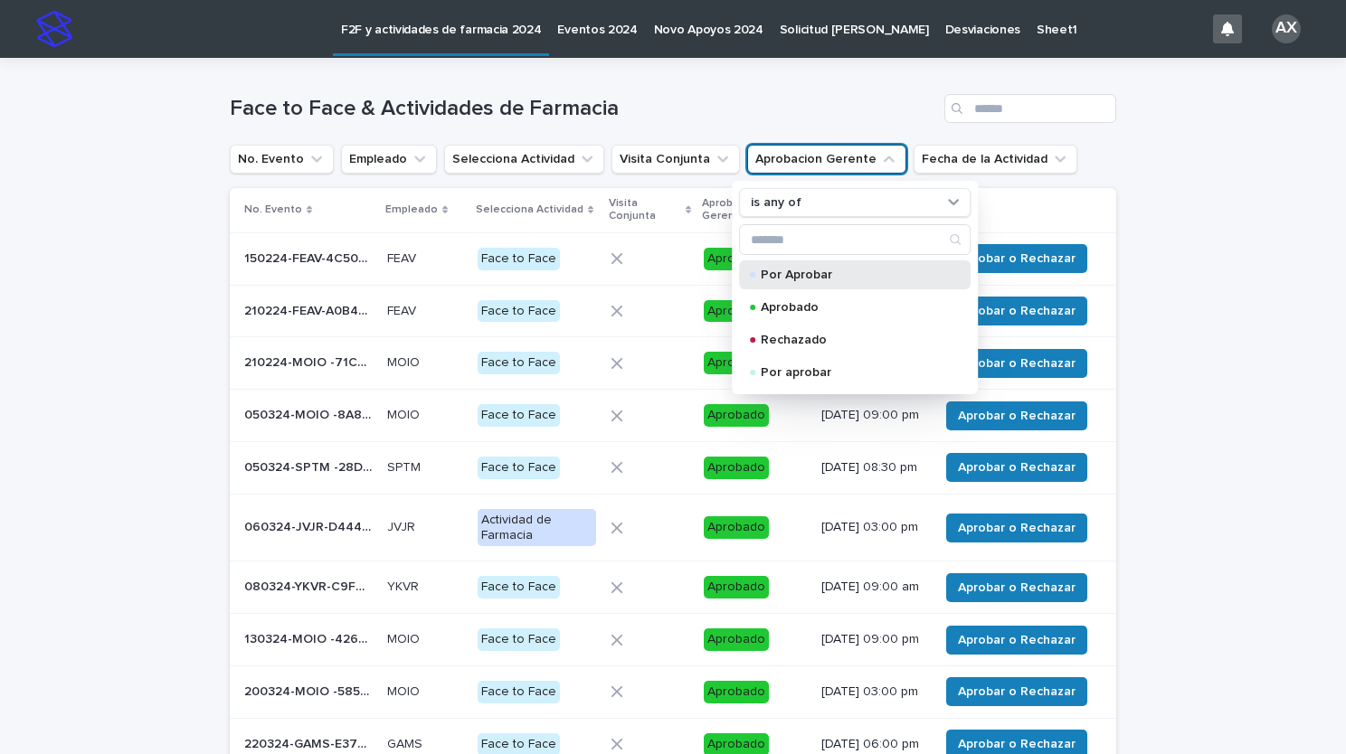 The image size is (1346, 754). What do you see at coordinates (281, 159) in the screenshot?
I see `button: No. Evento` at bounding box center [281, 159].